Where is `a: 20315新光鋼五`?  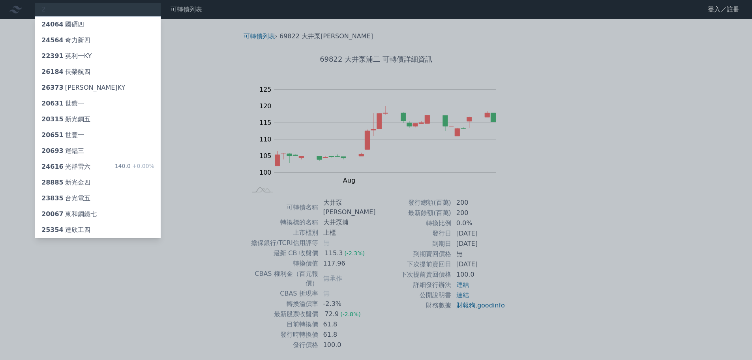
a: 20315新光鋼五 is located at coordinates (98, 119).